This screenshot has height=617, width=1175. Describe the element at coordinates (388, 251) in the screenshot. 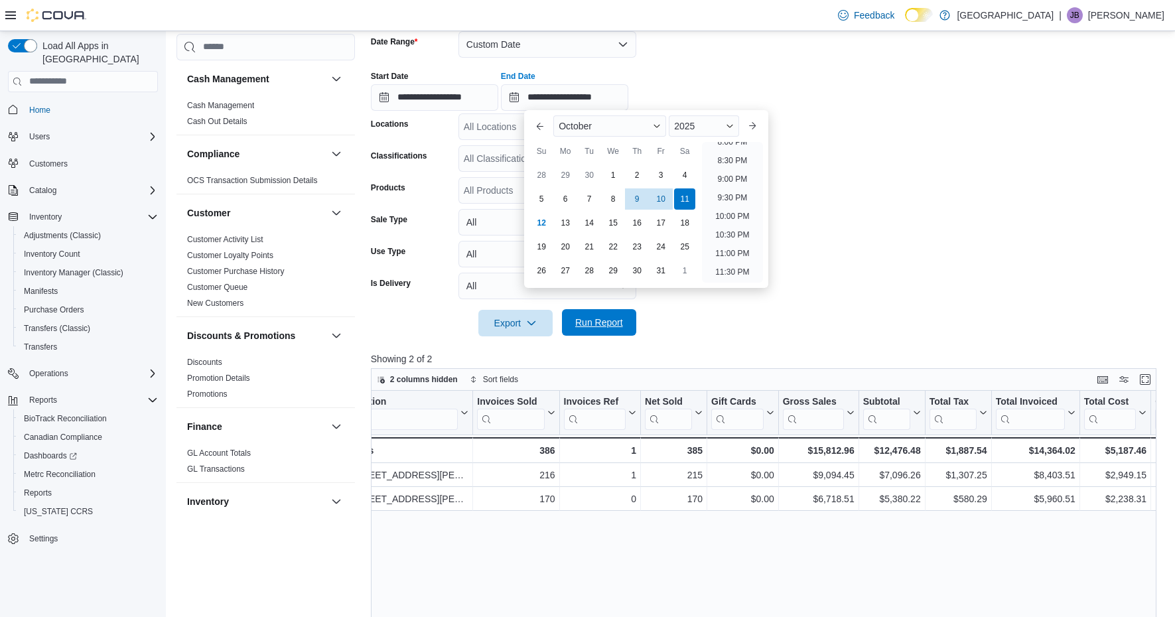

I see `label: Use Type` at that location.